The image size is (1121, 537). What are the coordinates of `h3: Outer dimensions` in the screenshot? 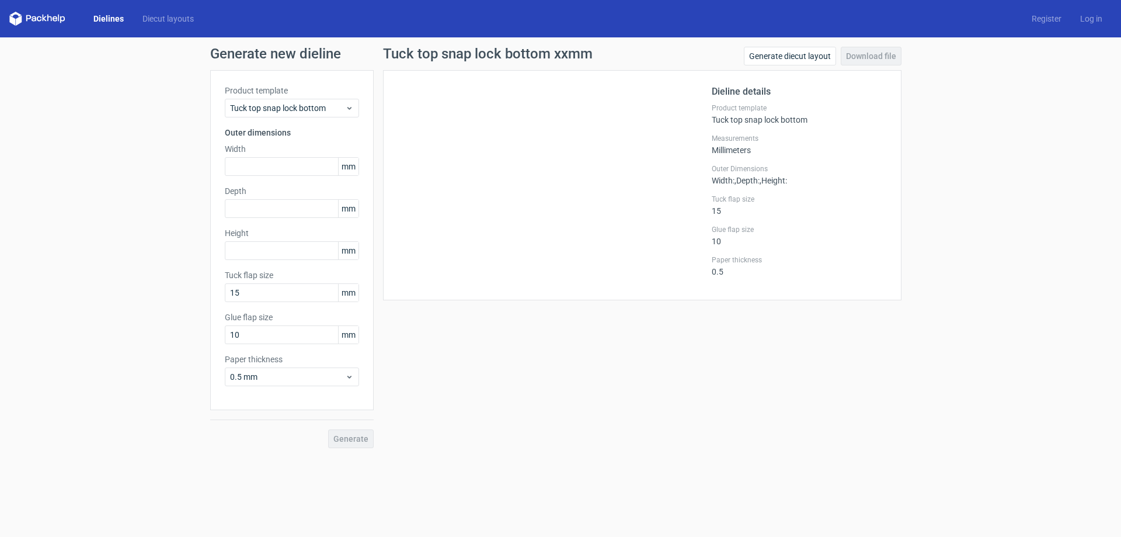 It's located at (292, 133).